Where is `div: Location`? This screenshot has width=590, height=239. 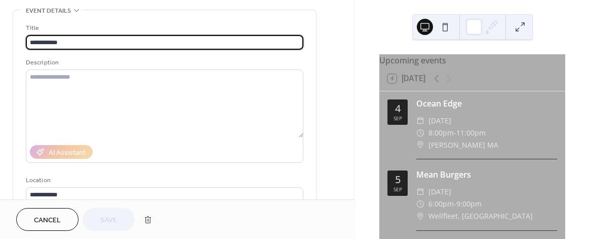
div: Location is located at coordinates (164, 180).